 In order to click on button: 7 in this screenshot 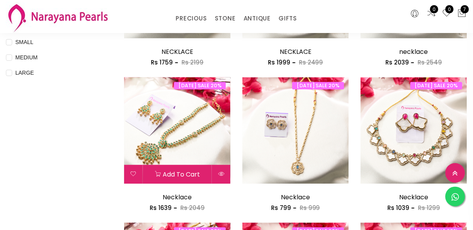, I will do `click(462, 14)`.